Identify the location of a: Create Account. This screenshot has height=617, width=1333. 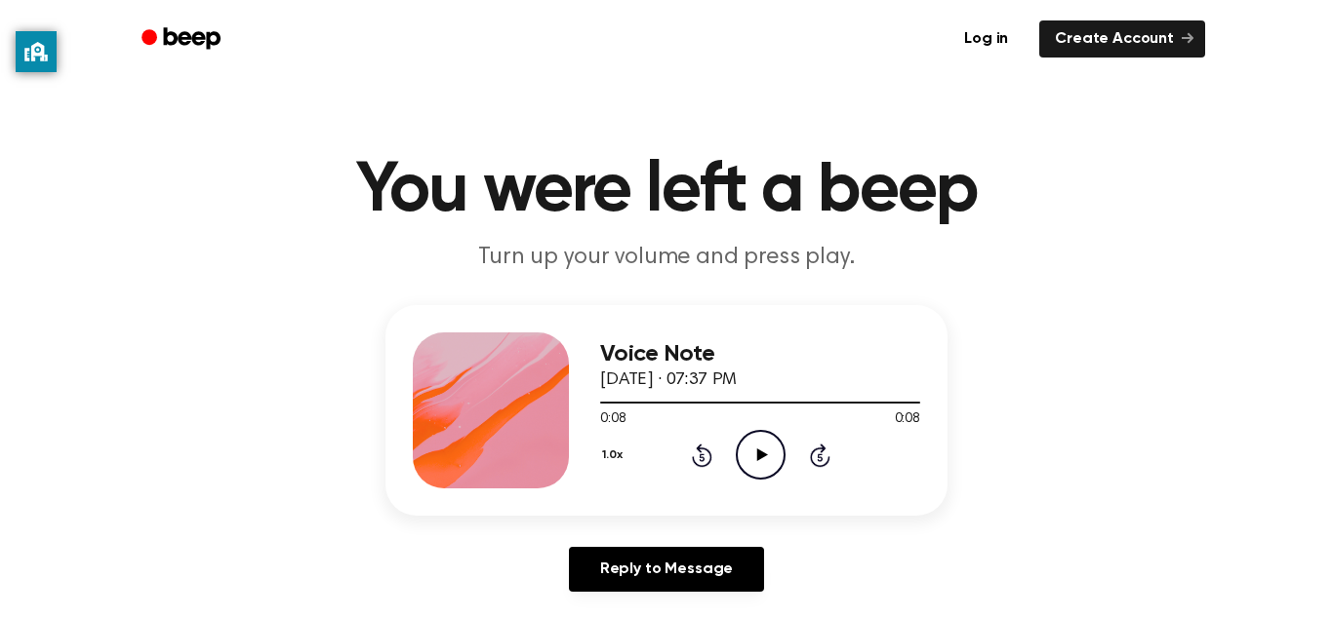
(1122, 39).